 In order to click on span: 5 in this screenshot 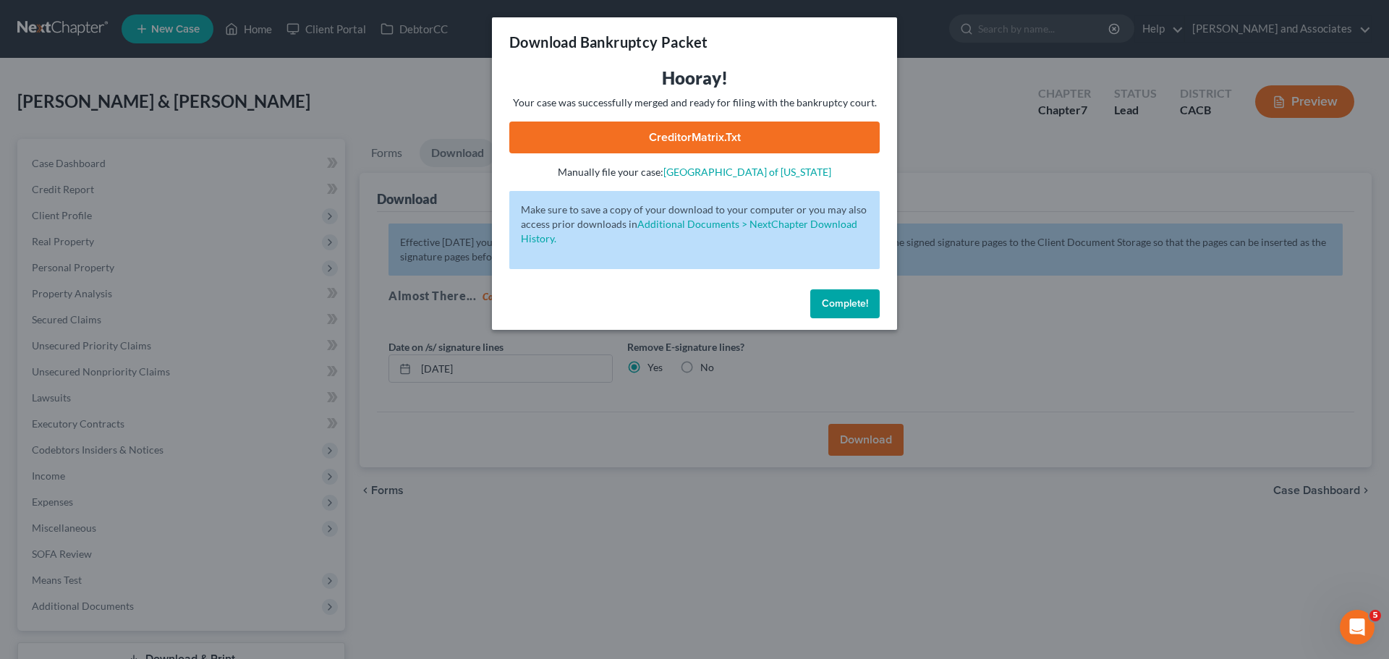, I will do `click(1375, 616)`.